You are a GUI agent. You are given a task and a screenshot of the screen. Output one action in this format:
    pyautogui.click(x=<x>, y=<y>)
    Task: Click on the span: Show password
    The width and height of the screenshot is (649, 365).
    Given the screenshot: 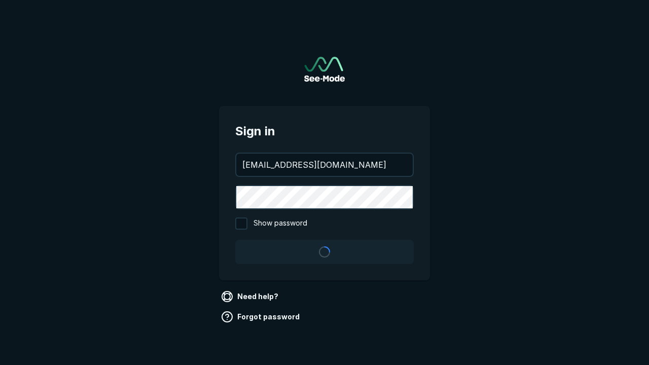 What is the action you would take?
    pyautogui.click(x=280, y=224)
    